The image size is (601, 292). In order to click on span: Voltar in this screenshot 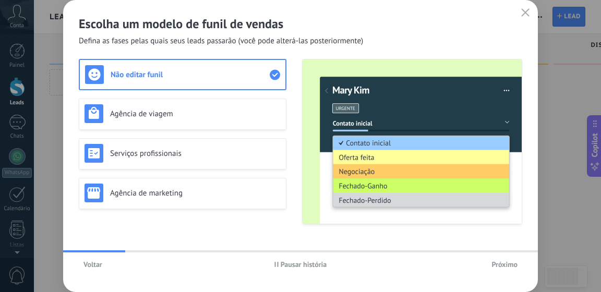, I will do `click(93, 265)`.